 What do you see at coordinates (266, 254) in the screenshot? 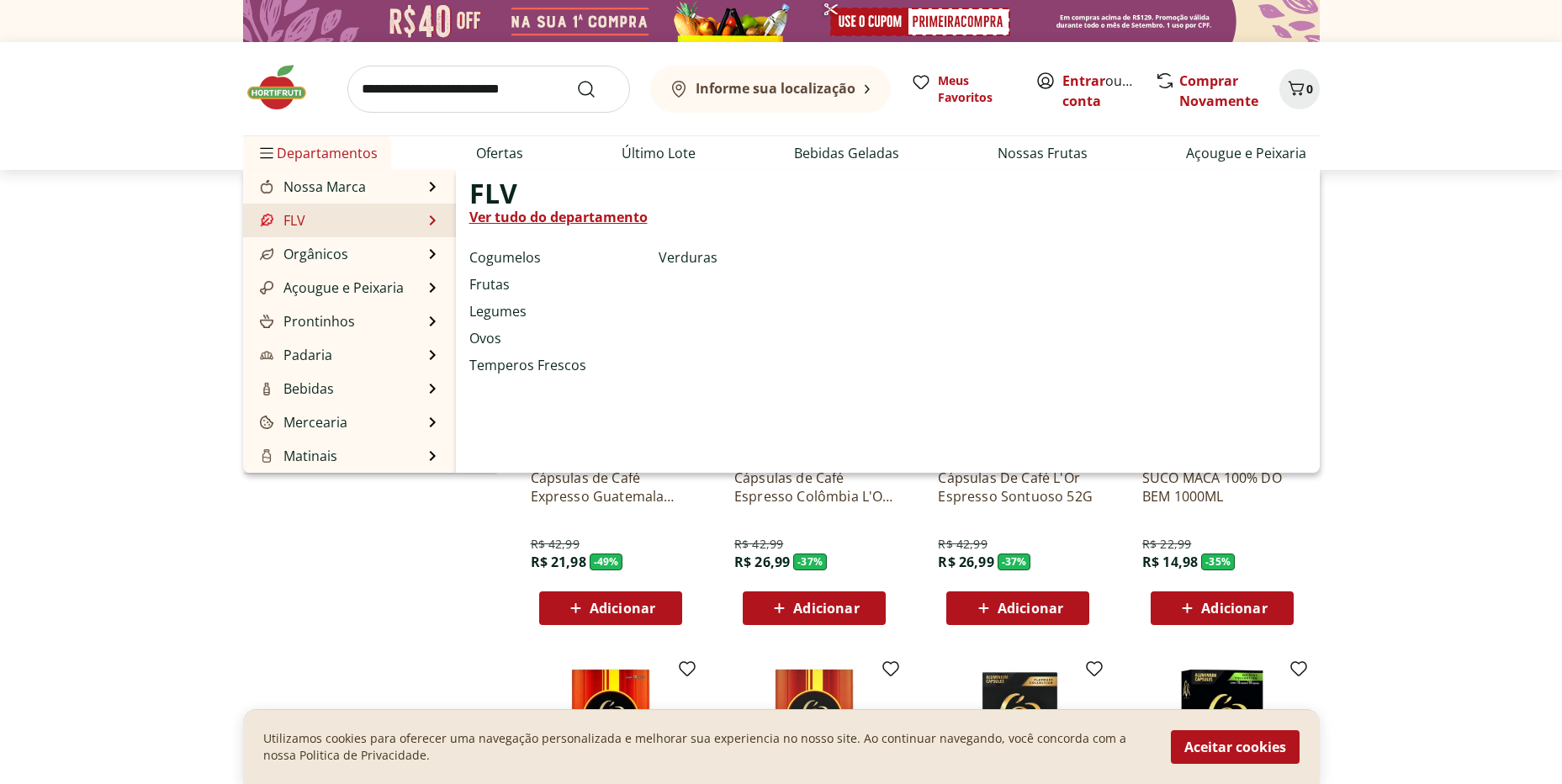
I see `img: Orgânicos` at bounding box center [266, 254].